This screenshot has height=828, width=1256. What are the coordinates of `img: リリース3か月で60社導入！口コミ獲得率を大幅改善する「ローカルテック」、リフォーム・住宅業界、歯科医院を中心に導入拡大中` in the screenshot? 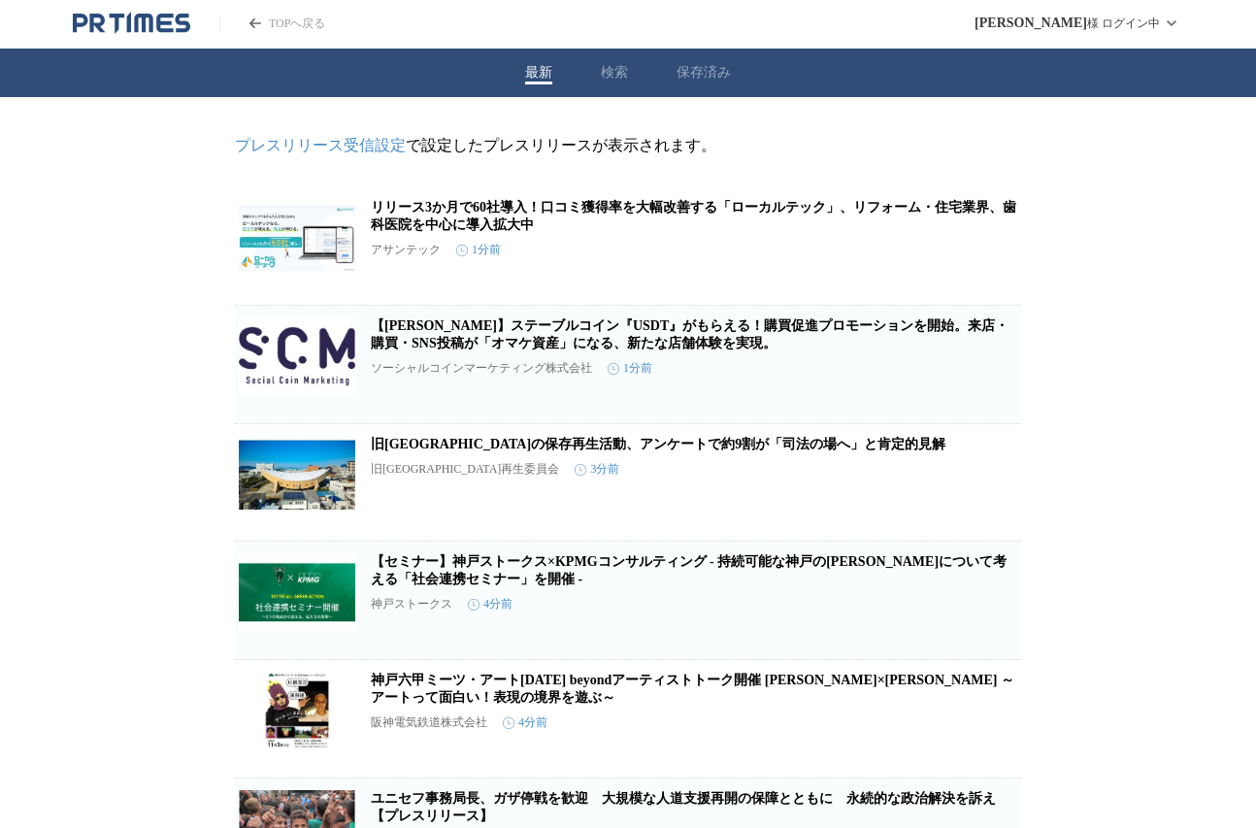 It's located at (297, 238).